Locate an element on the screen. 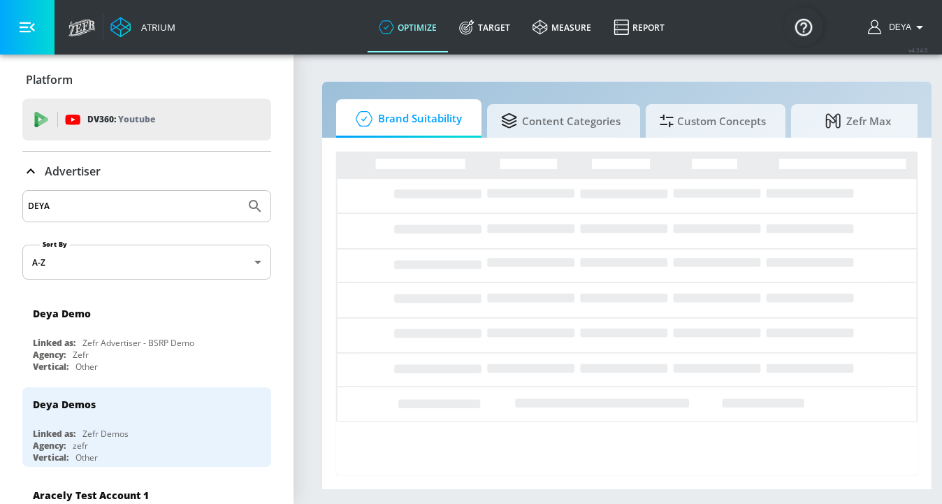  div: Zefr is located at coordinates (80, 354).